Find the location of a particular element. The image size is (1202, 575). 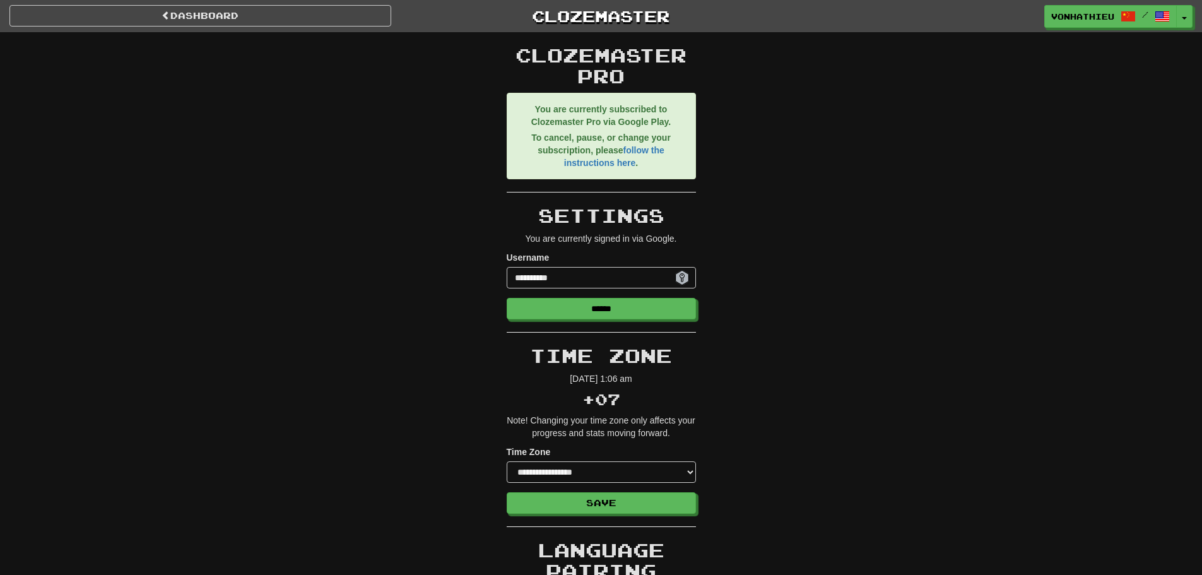

a: follow the instructions here is located at coordinates (614, 157).